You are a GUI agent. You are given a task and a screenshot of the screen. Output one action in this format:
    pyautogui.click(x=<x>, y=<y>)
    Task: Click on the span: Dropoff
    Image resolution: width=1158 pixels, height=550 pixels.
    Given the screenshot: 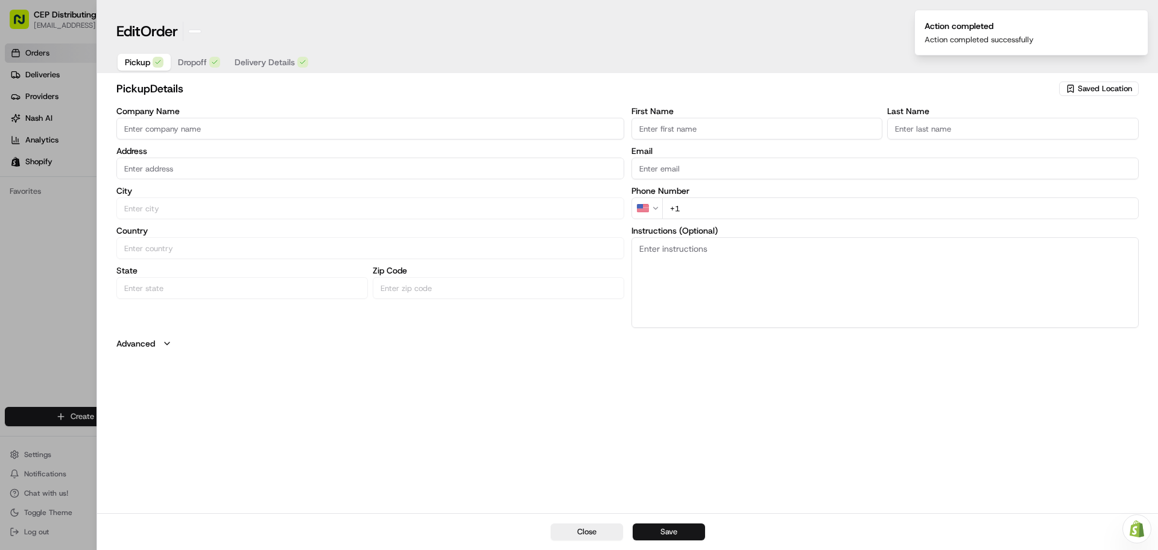 What is the action you would take?
    pyautogui.click(x=192, y=62)
    